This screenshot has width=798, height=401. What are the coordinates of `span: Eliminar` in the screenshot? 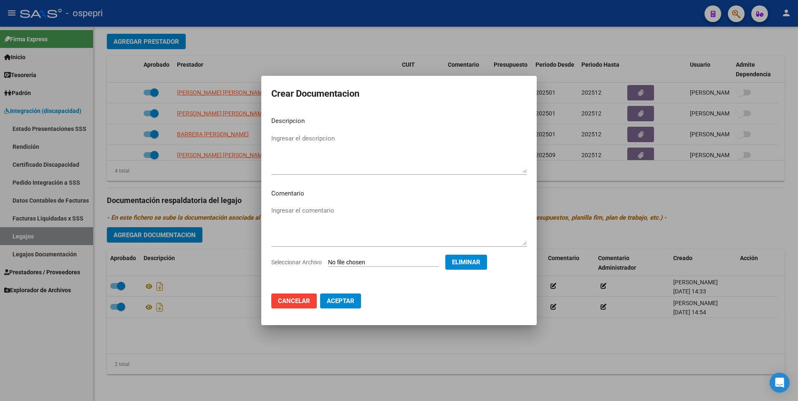 It's located at (466, 262).